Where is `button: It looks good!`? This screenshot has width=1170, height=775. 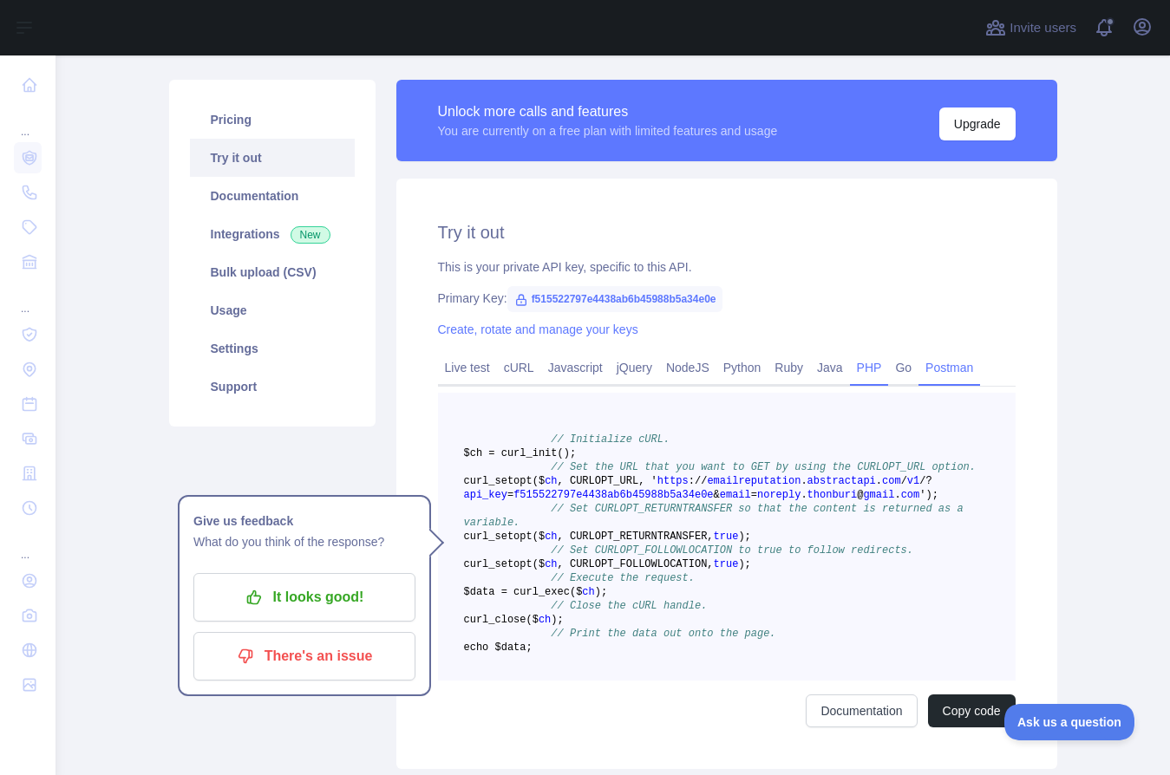
button: It looks good! is located at coordinates (304, 598).